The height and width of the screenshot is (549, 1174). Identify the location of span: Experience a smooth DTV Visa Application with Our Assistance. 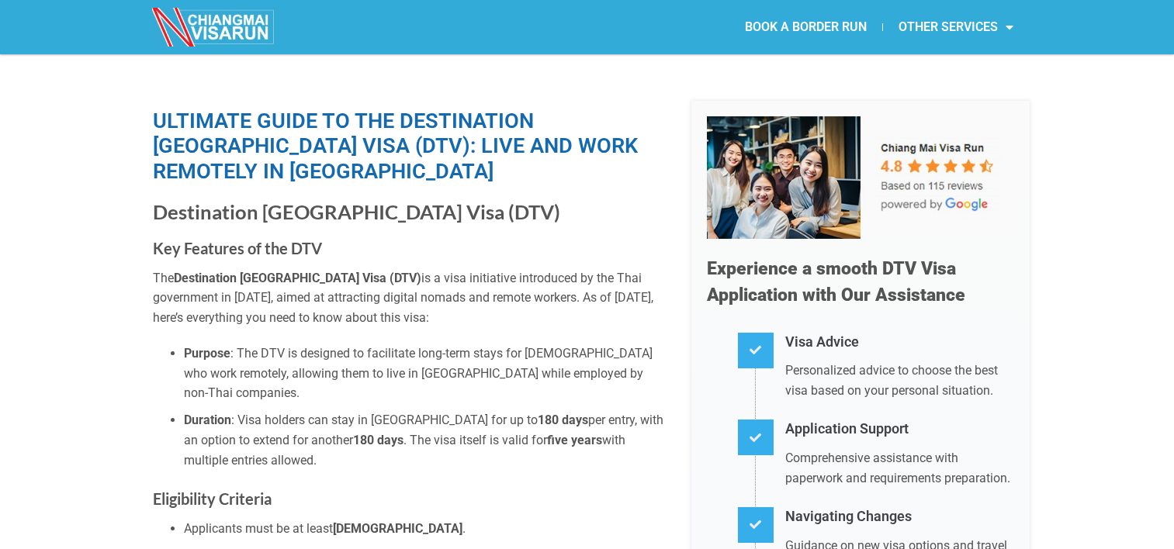
(836, 282).